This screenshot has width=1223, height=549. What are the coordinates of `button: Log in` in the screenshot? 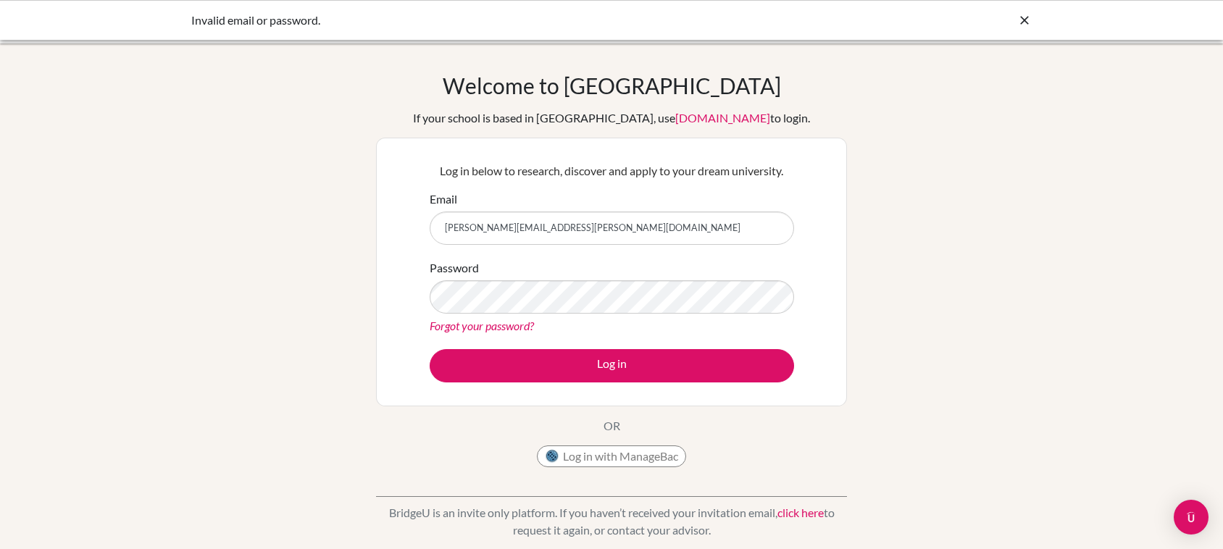 It's located at (611, 366).